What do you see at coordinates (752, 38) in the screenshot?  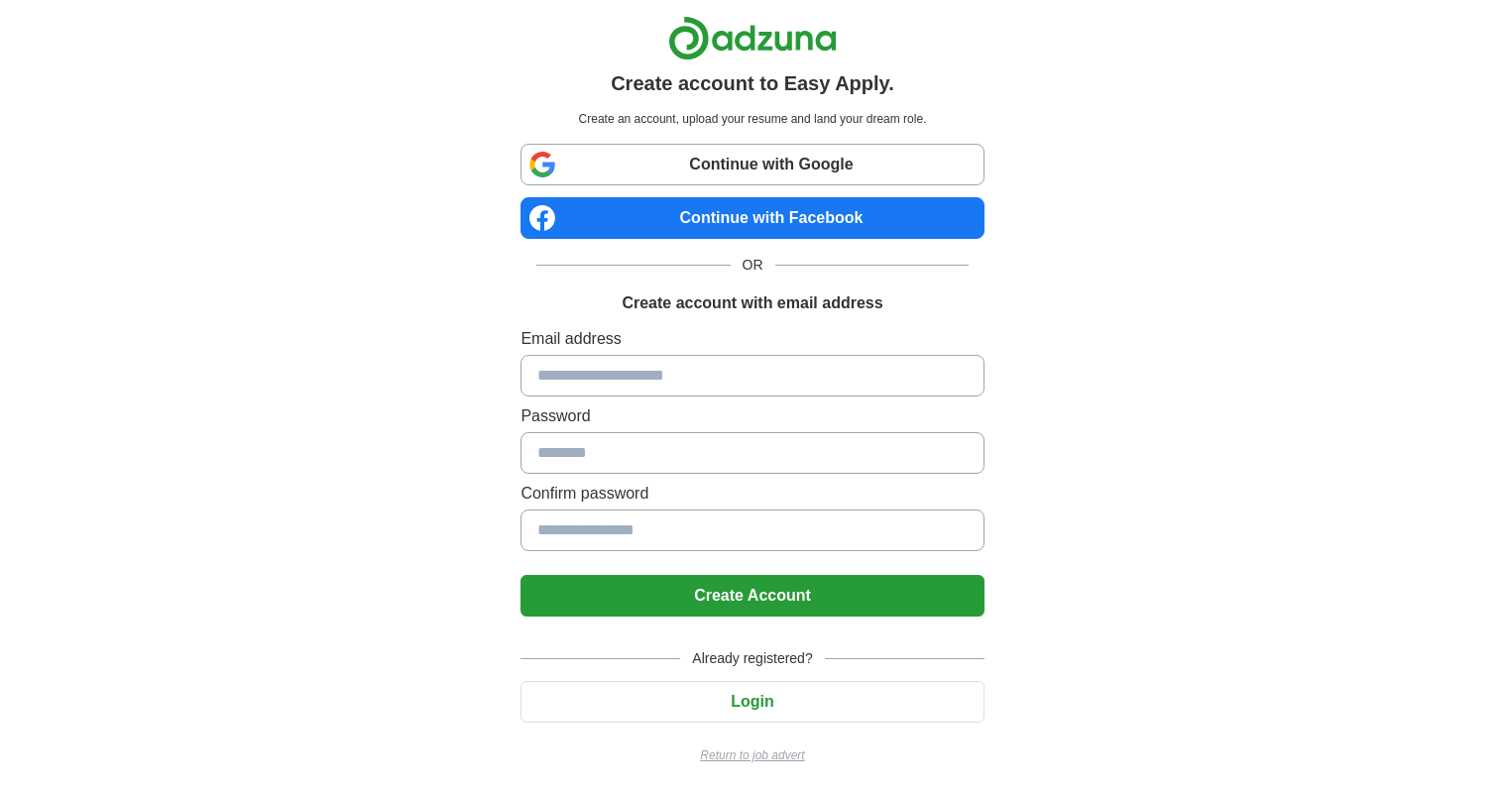 I see `img: Adzuna logo` at bounding box center [752, 38].